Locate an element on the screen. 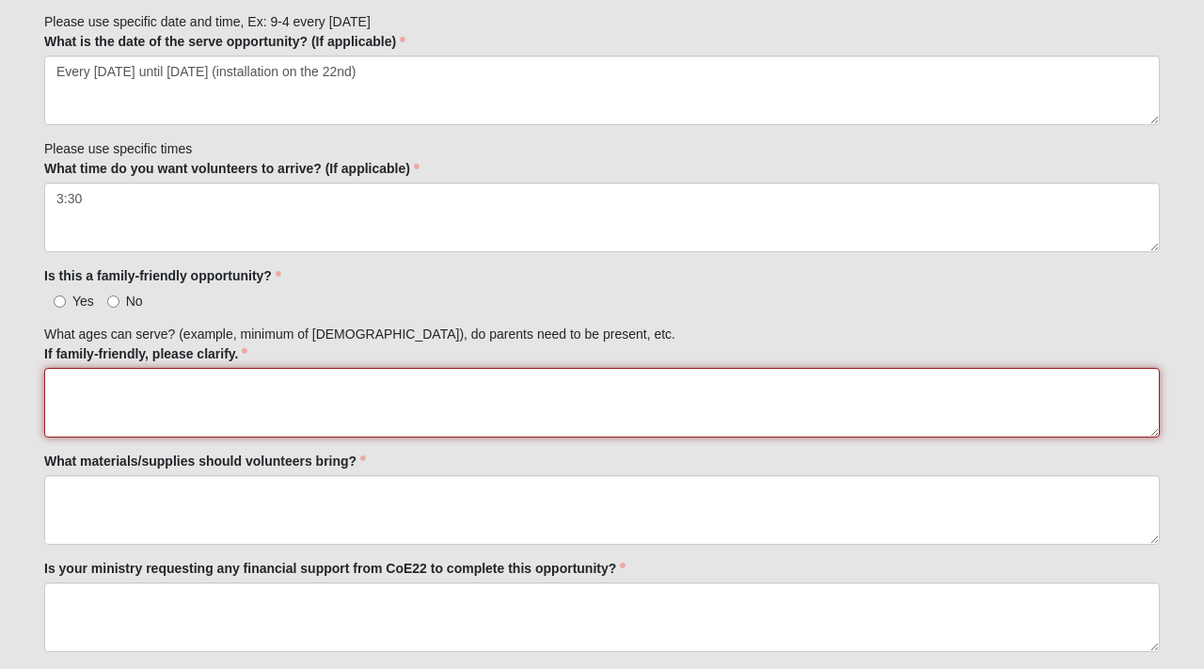  label: What time do you want volunteers to arrive? (If applicable) is located at coordinates (231, 168).